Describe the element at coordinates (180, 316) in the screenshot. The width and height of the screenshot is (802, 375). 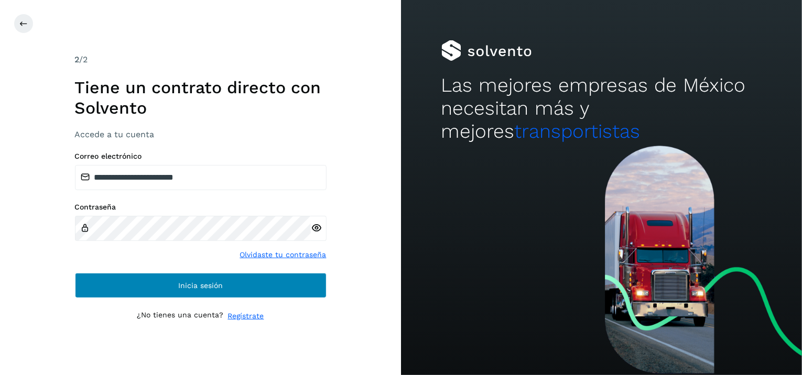
I see `p: ¿No tienes una cuenta?` at that location.